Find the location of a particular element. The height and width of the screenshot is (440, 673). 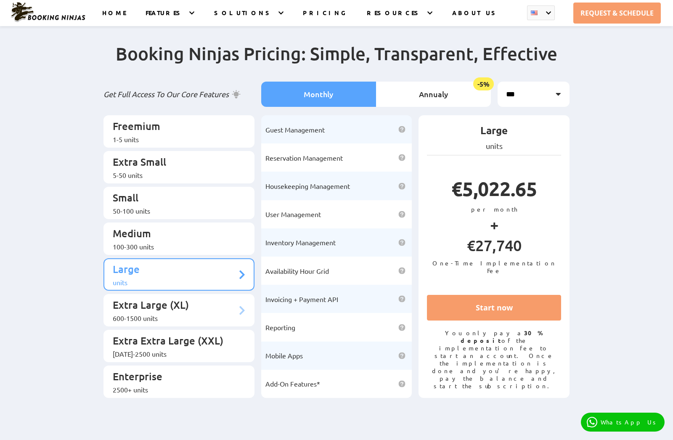

p: units is located at coordinates (494, 146).